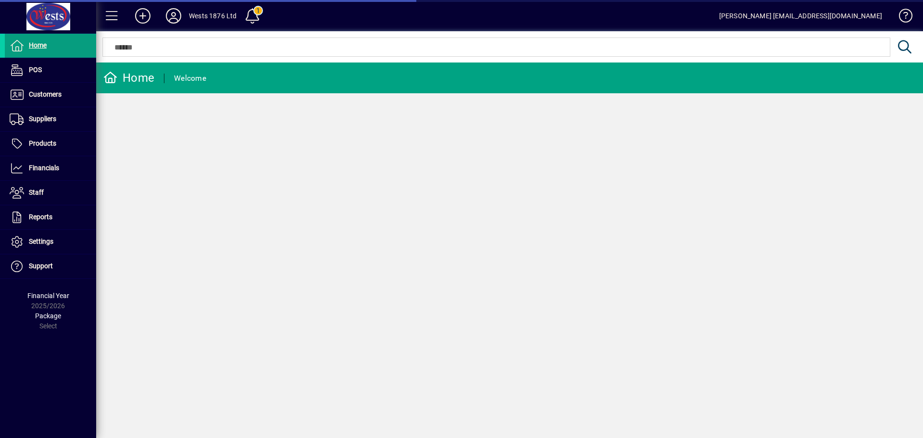 The height and width of the screenshot is (438, 923). What do you see at coordinates (174, 16) in the screenshot?
I see `button: Profile` at bounding box center [174, 16].